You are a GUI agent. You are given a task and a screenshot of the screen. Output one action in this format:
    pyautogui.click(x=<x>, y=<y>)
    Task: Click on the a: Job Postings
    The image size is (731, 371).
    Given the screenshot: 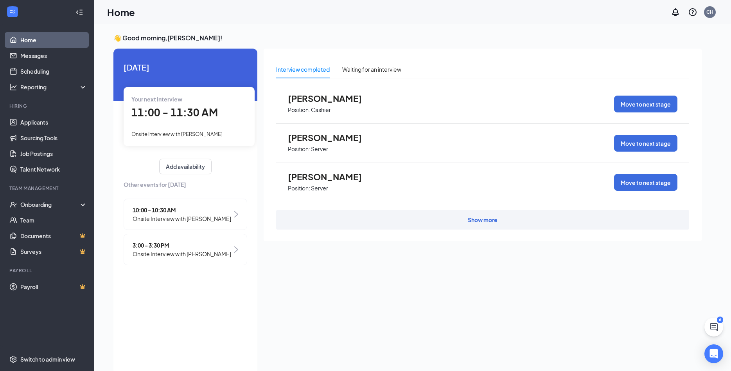 What is the action you would take?
    pyautogui.click(x=54, y=153)
    